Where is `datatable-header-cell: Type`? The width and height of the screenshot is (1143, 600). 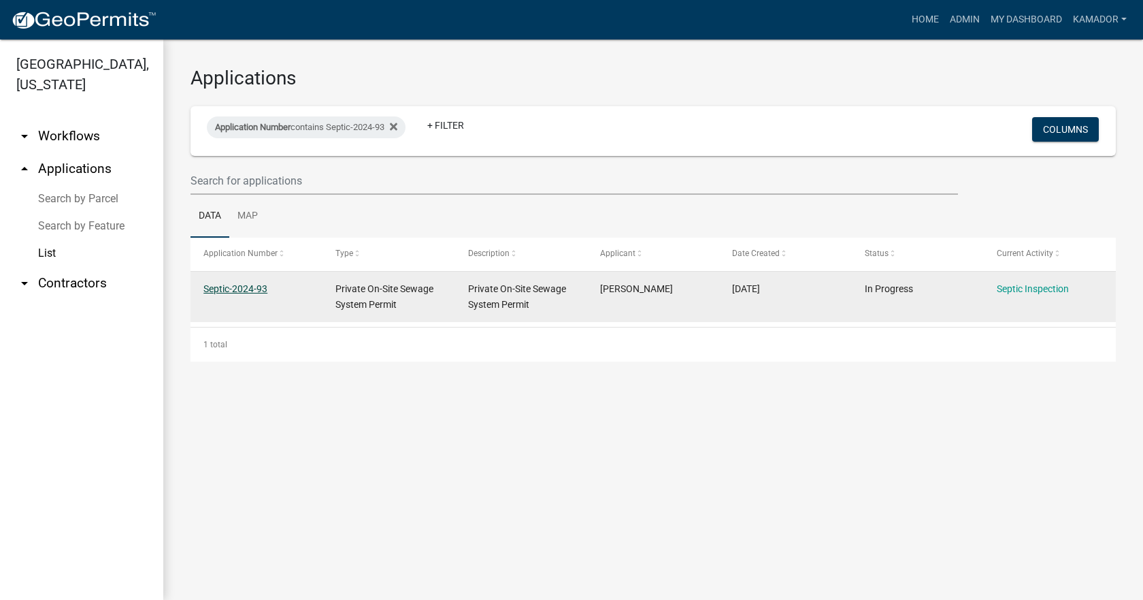
datatable-header-cell: Type is located at coordinates (389, 254).